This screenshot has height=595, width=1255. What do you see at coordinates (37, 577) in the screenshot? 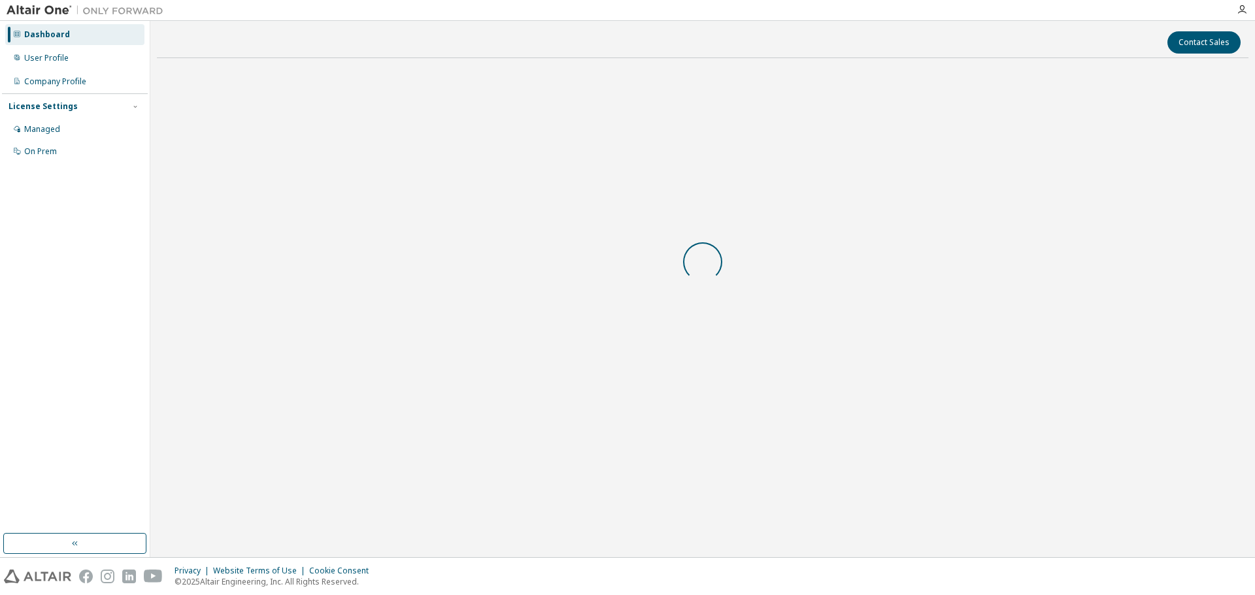
I see `img: altair_logo.svg` at bounding box center [37, 577].